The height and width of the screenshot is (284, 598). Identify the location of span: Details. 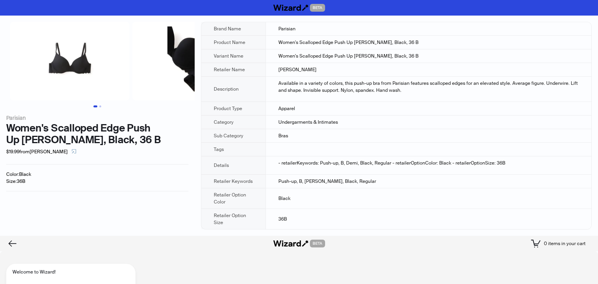
(221, 165).